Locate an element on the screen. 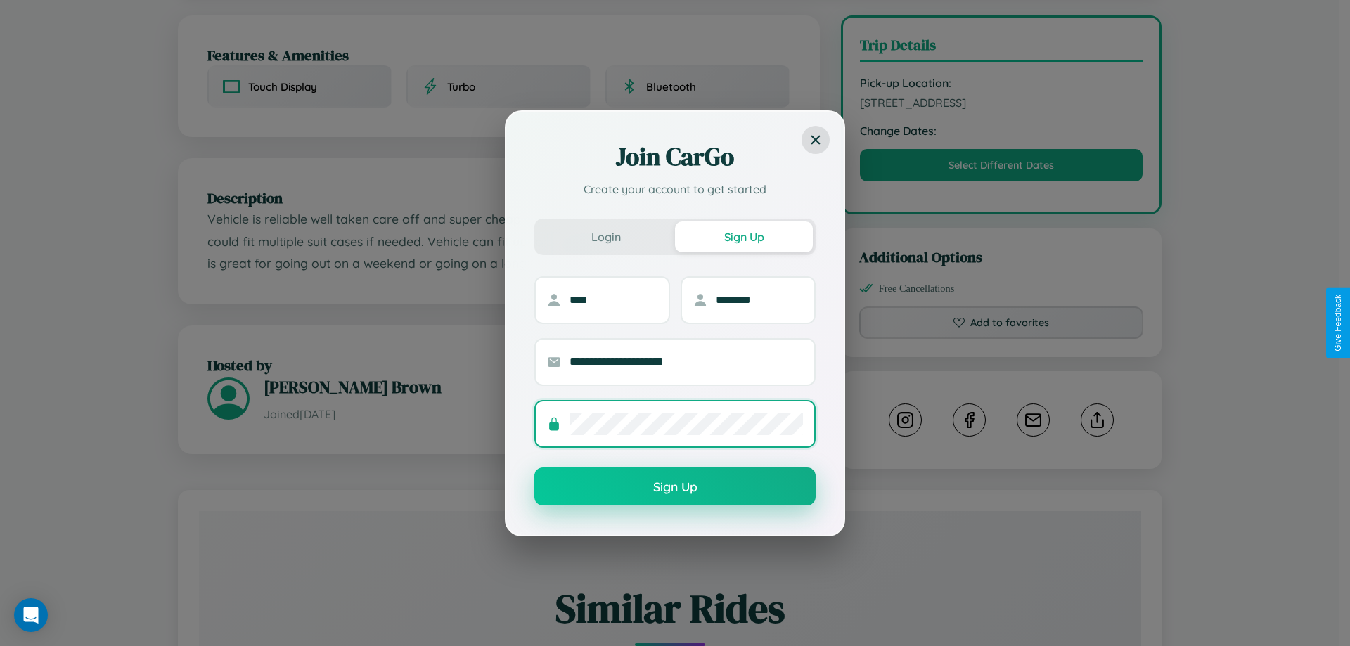 The image size is (1350, 646). h2: Join CarGo is located at coordinates (675, 157).